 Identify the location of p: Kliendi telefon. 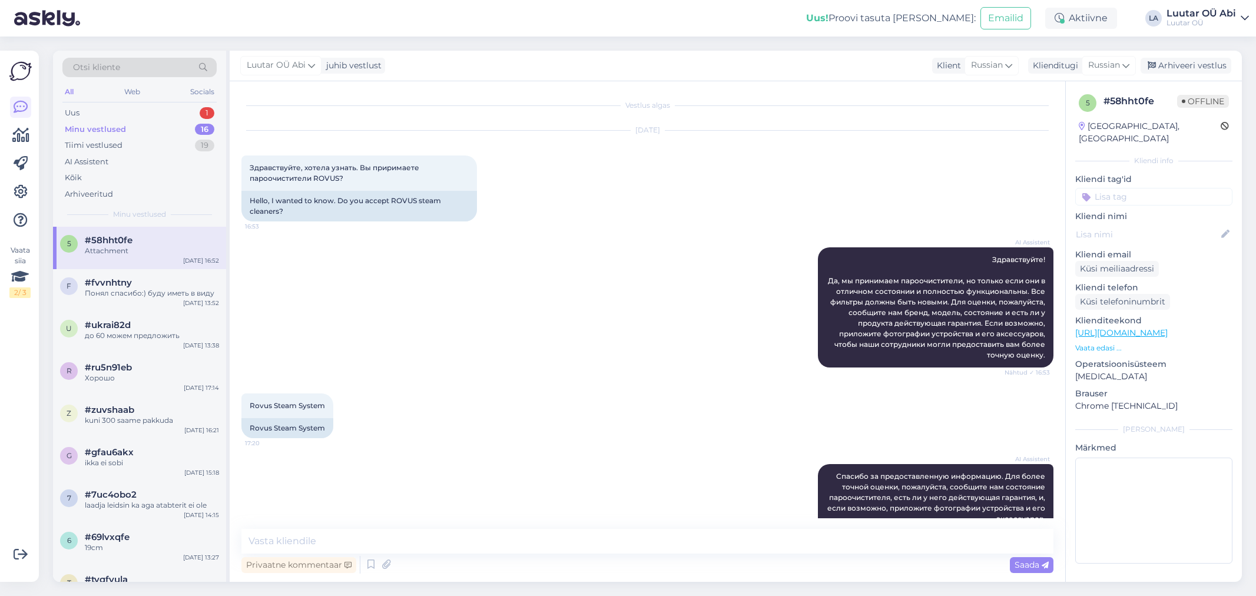
(1154, 287).